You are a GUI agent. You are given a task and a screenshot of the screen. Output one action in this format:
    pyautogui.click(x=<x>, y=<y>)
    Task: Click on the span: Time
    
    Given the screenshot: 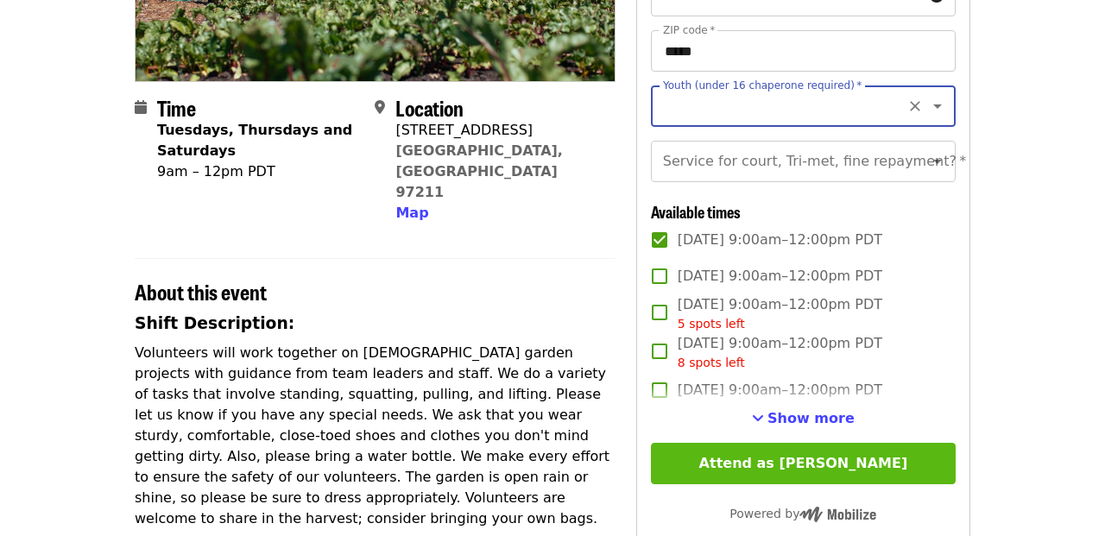 What is the action you would take?
    pyautogui.click(x=176, y=107)
    